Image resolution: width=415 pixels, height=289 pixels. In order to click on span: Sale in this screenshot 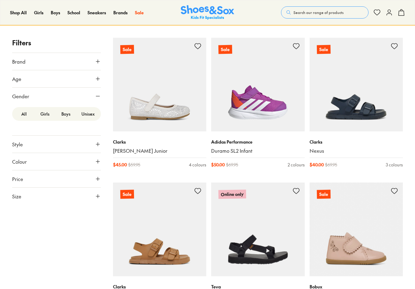, I will do `click(139, 12)`.